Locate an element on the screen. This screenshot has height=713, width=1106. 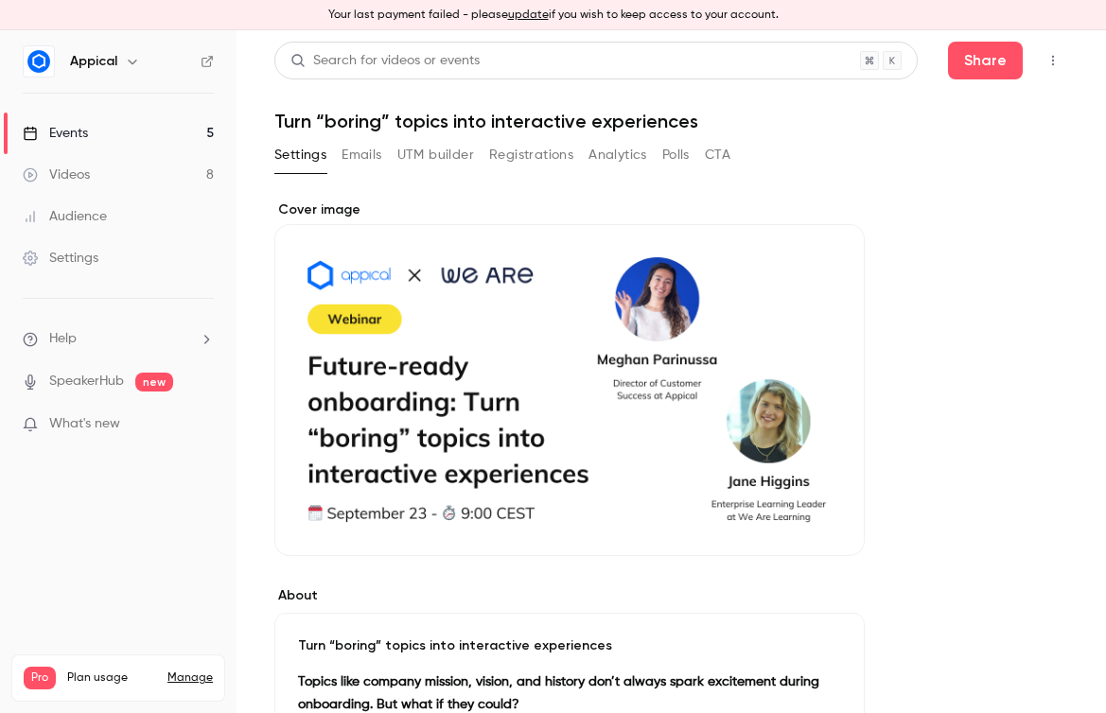
p: Turn “boring” topics into interactive experiences is located at coordinates (569, 646).